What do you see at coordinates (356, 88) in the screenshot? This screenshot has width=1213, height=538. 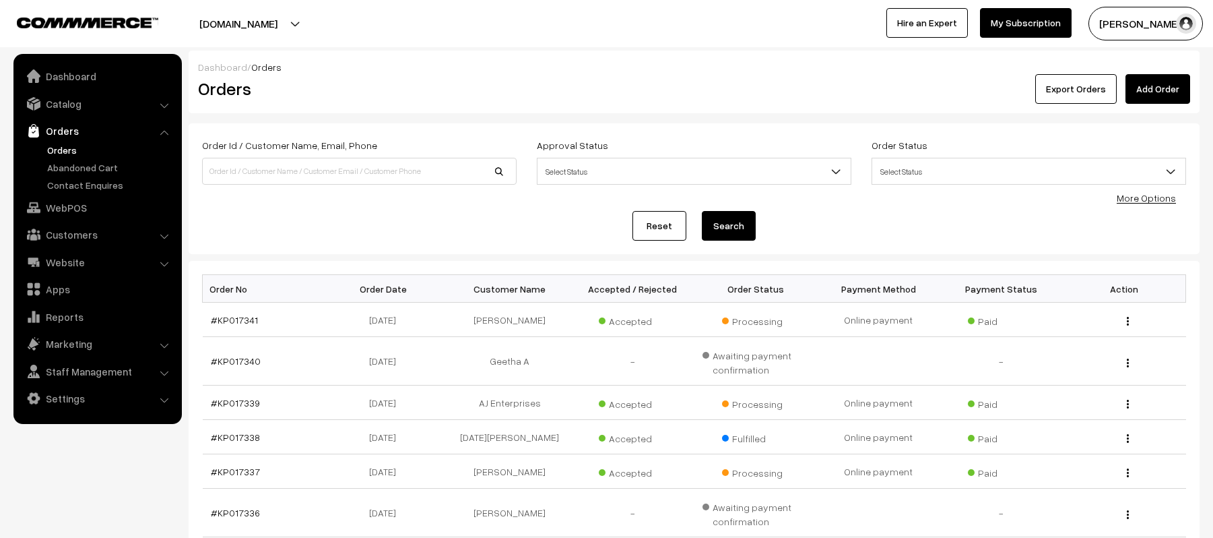 I see `h2: Orders` at bounding box center [356, 88].